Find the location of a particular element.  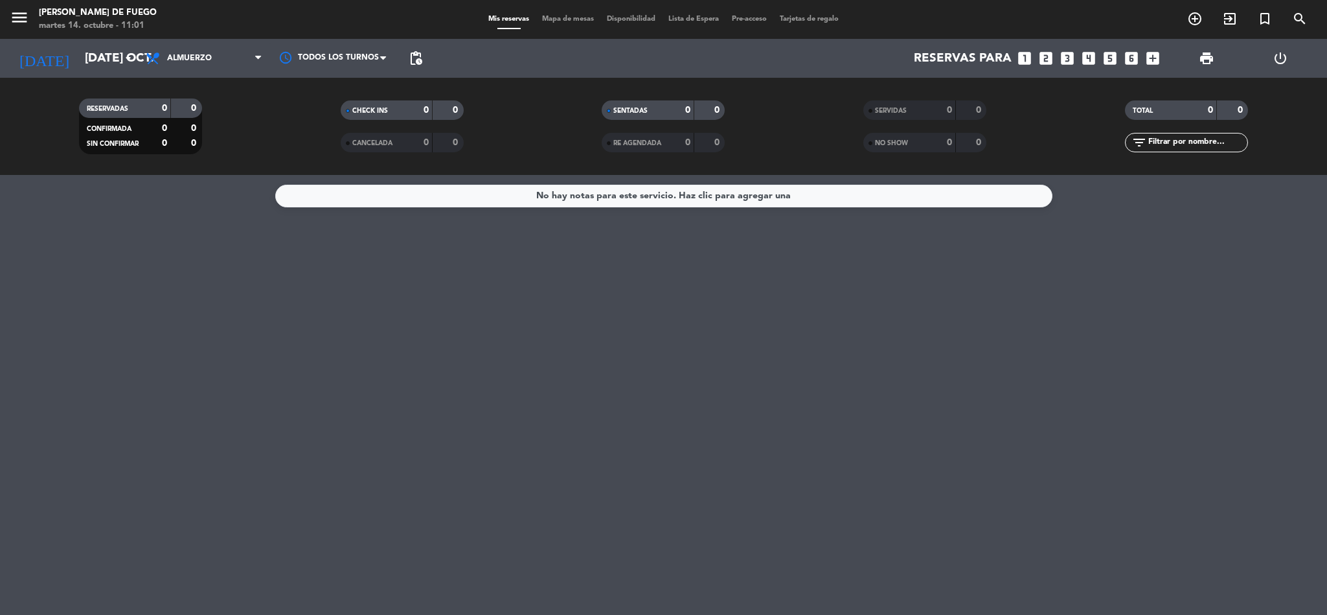

i: turned_in_not is located at coordinates (1265, 19).